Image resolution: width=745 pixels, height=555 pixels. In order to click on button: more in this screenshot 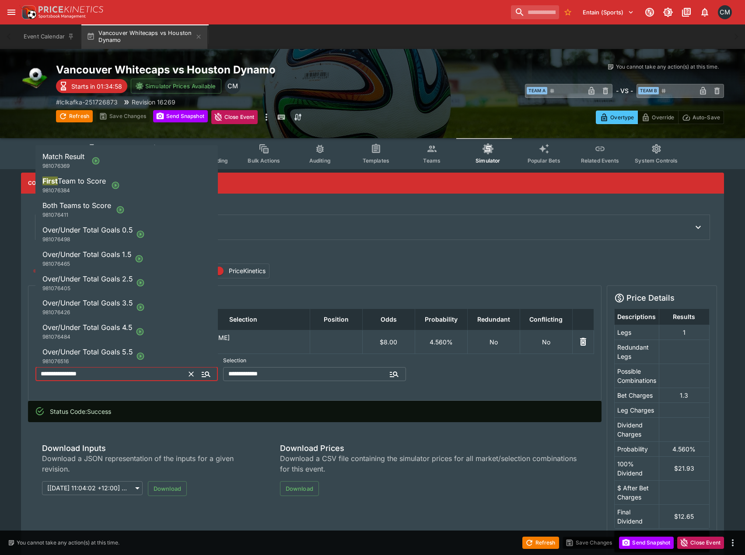, I will do `click(266, 117)`.